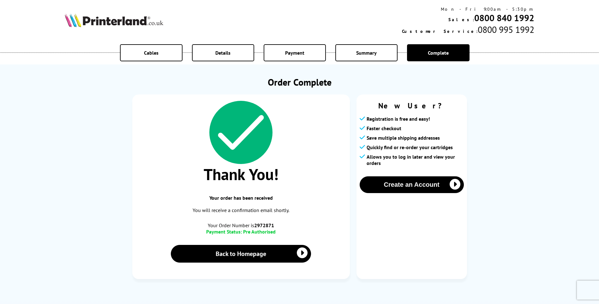  I want to click on img: Printerland Logo, so click(114, 20).